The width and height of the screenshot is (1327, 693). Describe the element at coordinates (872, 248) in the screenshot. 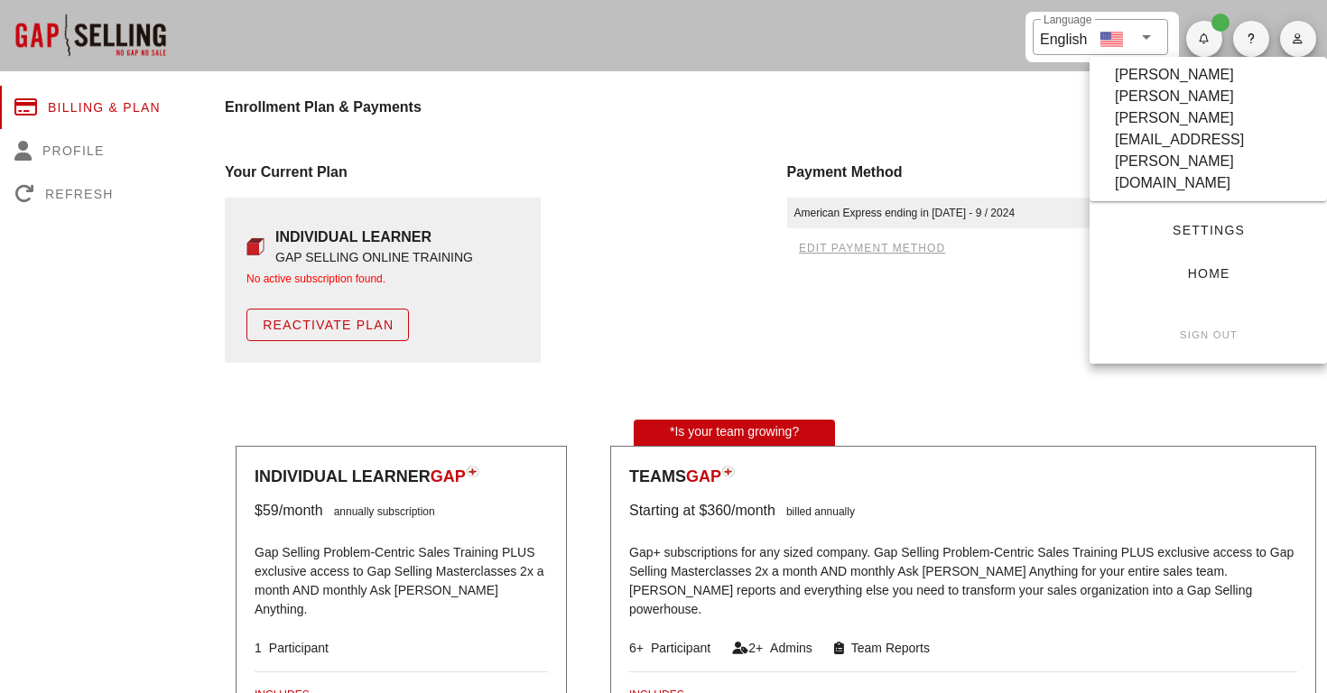

I see `button: edit payment method` at that location.